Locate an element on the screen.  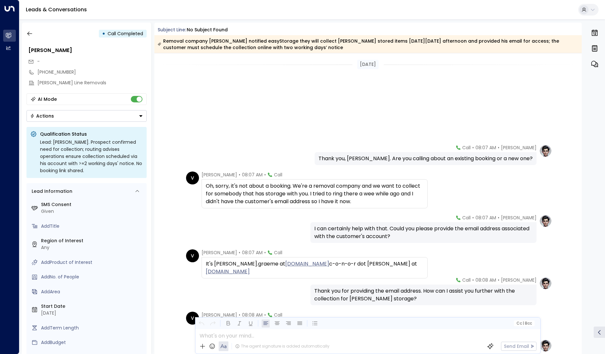
div: I can certainly help with that. Could you please provide the email address associated with the cu... is located at coordinates (423, 232).